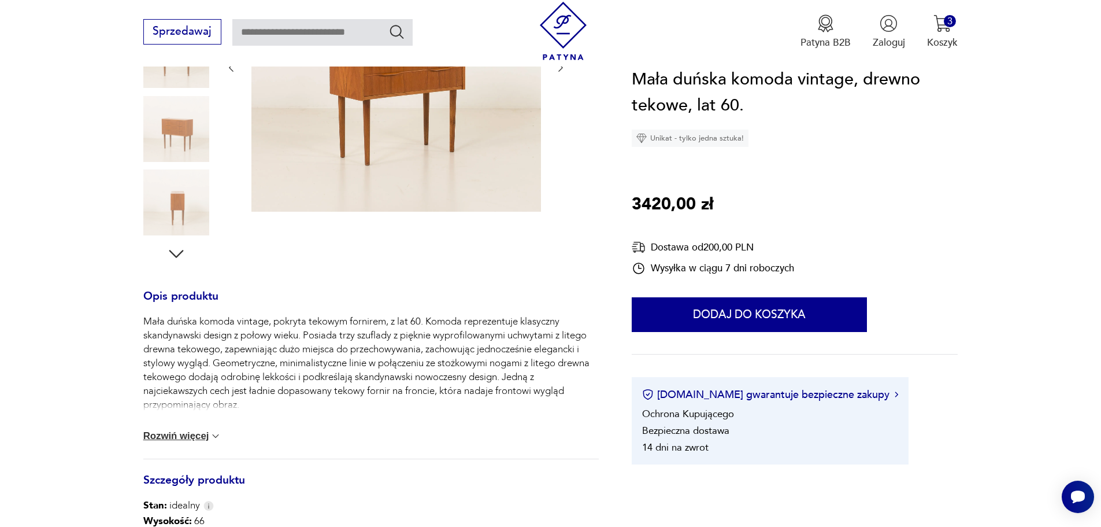 The height and width of the screenshot is (527, 1101). Describe the element at coordinates (825, 32) in the screenshot. I see `a: Ikona medaluPatyna B2B` at that location.